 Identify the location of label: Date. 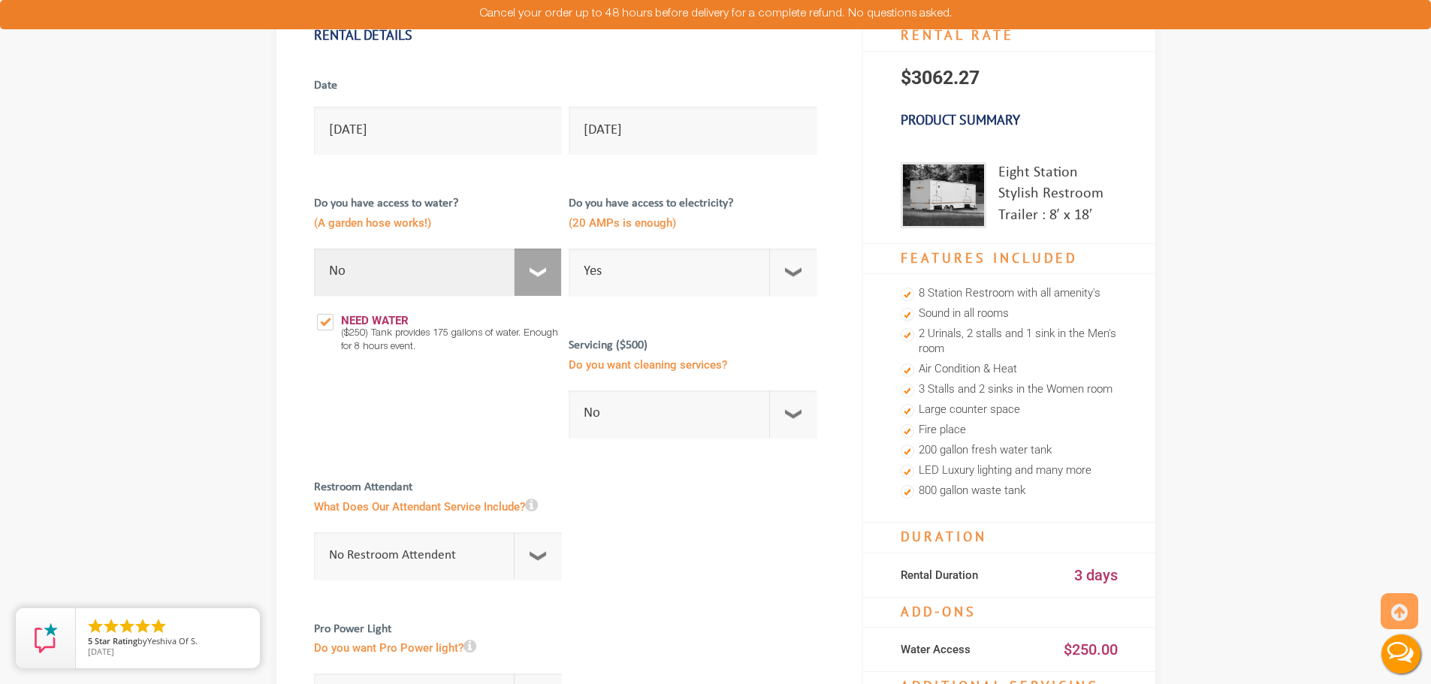
(438, 90).